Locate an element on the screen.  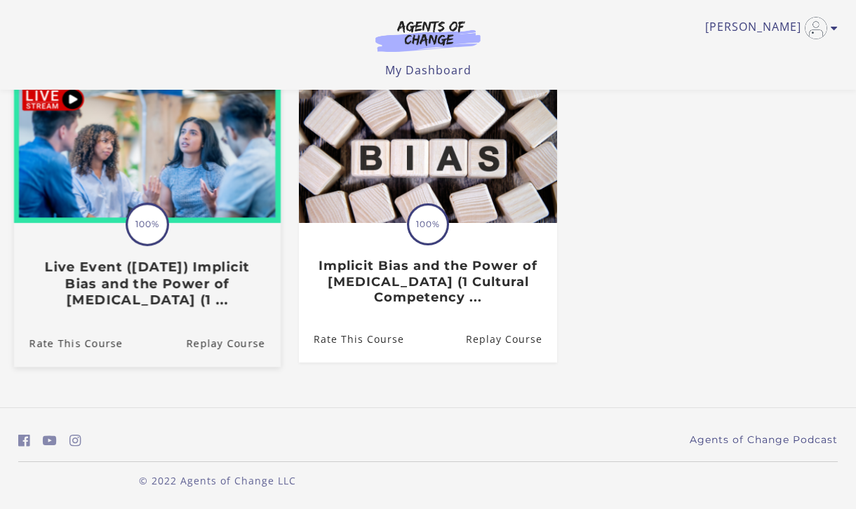
a: Agents of Change Podcast is located at coordinates (763, 440).